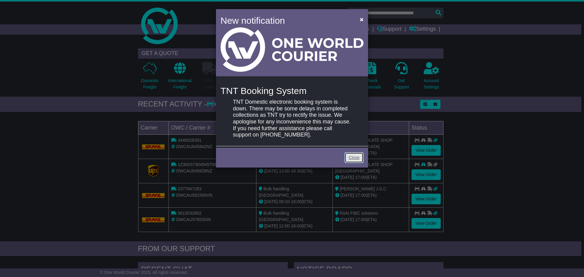 The image size is (584, 277). What do you see at coordinates (354, 158) in the screenshot?
I see `a: Close` at bounding box center [354, 158].